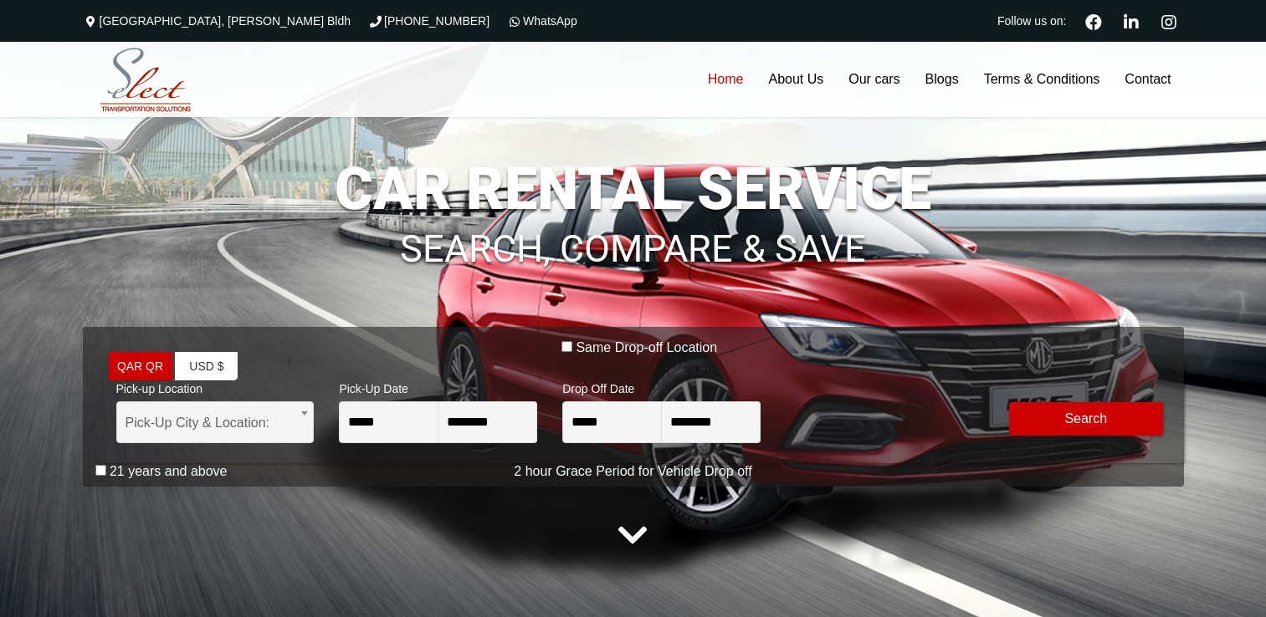 This screenshot has width=1266, height=617. I want to click on a: QAR QR, so click(140, 366).